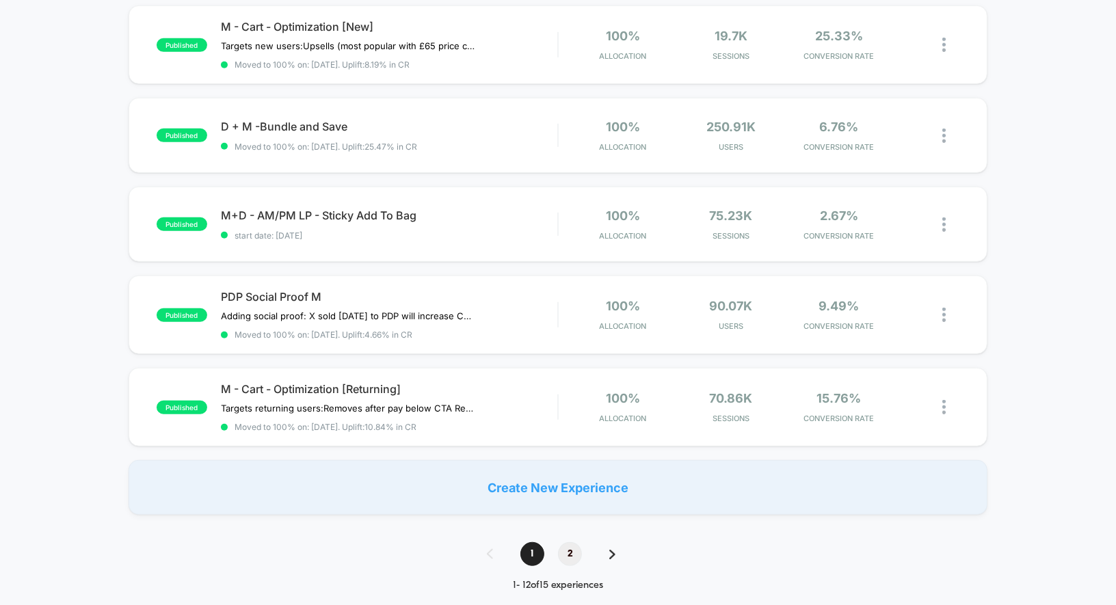  I want to click on span: M+D - AM/PM LP - Sticky Add To Bag, so click(389, 216).